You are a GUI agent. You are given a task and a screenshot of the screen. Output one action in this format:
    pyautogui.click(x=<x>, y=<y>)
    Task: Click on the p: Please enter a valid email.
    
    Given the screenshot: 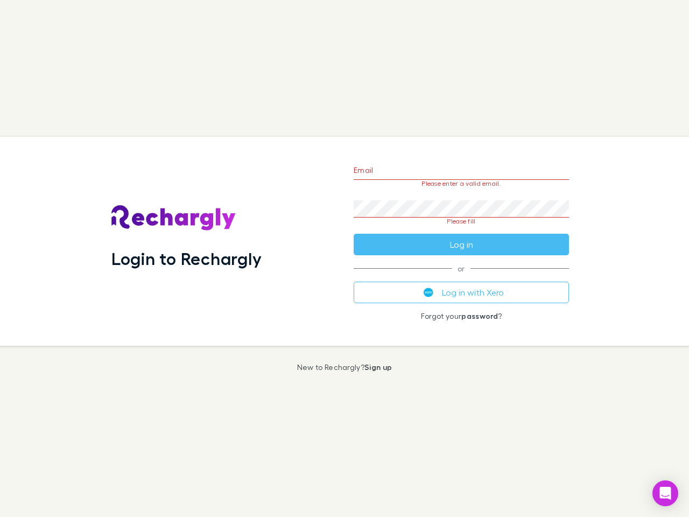 What is the action you would take?
    pyautogui.click(x=462, y=184)
    